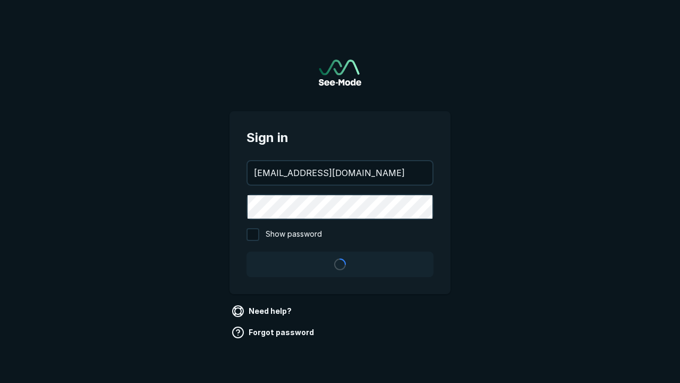 Image resolution: width=680 pixels, height=383 pixels. I want to click on img: See-Mode Logo, so click(340, 72).